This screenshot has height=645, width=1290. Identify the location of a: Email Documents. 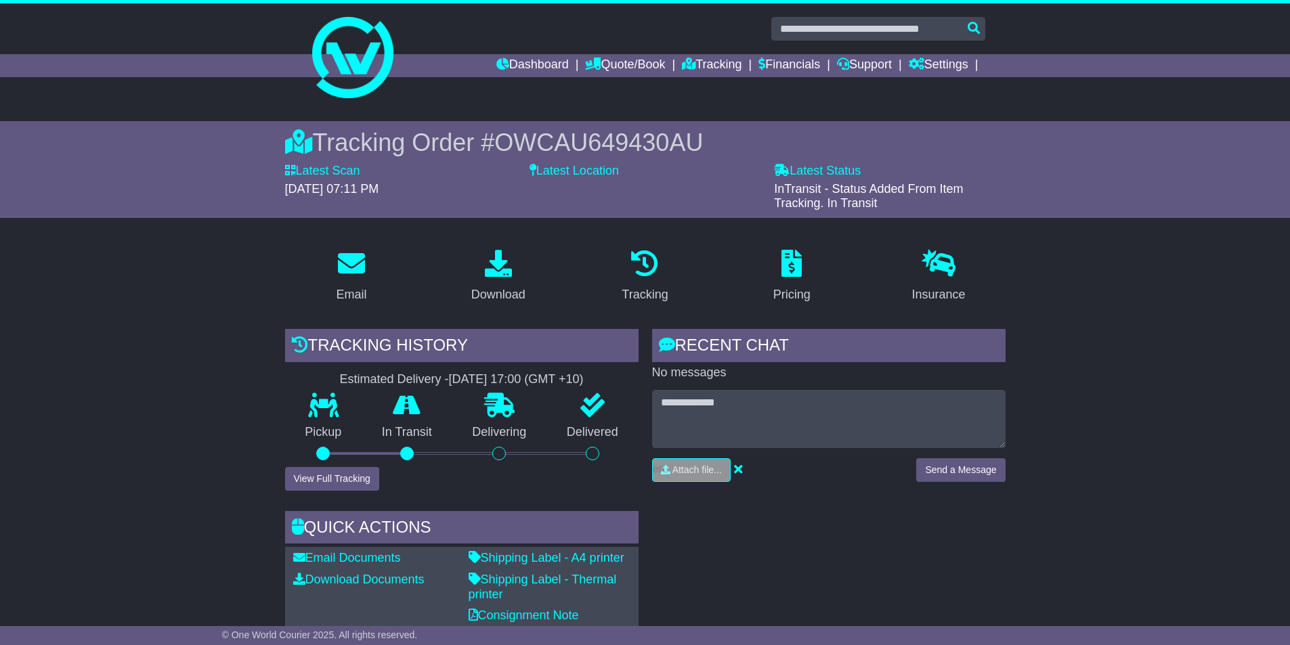
(347, 558).